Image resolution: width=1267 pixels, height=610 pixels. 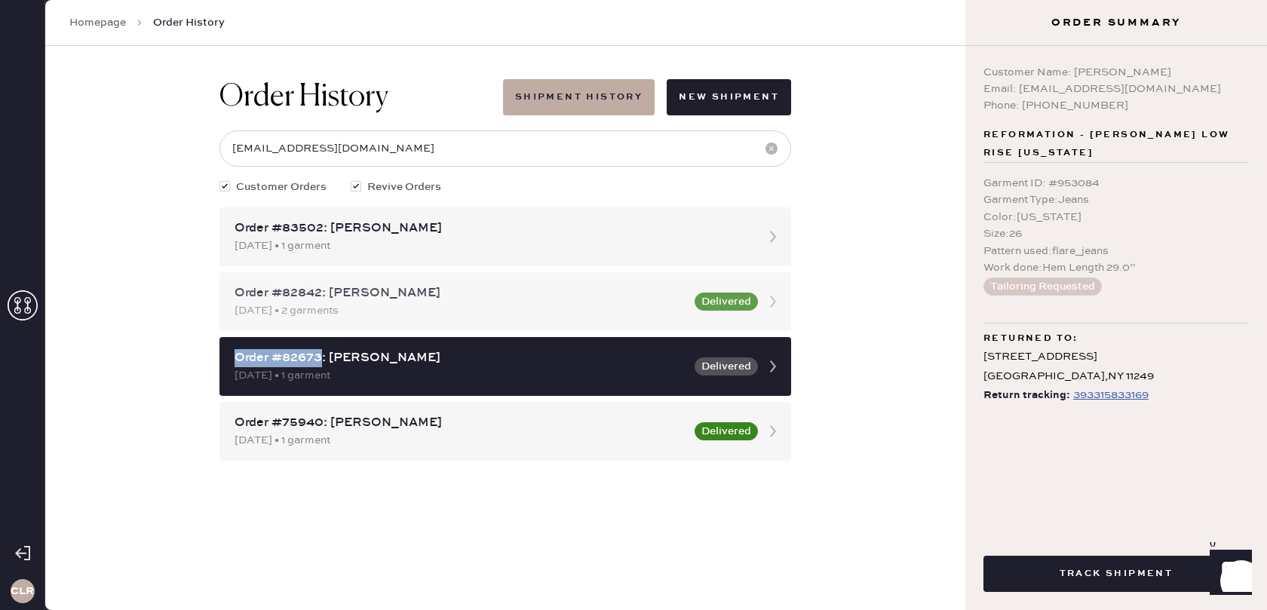 What do you see at coordinates (1116, 268) in the screenshot?
I see `div: Work done : Hem Length 29.0”` at bounding box center [1116, 268].